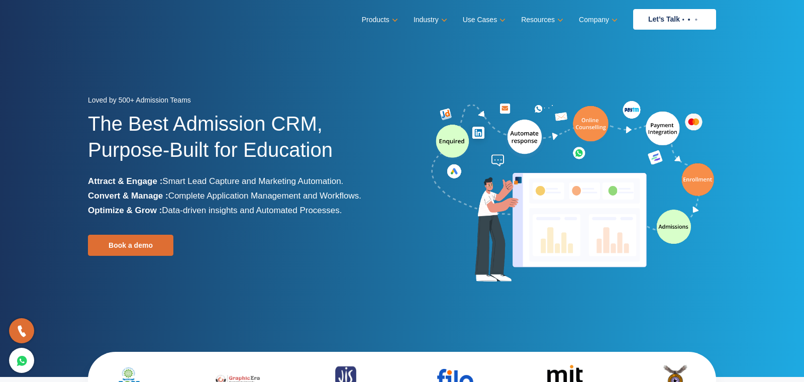 This screenshot has height=382, width=804. I want to click on a: Products, so click(379, 20).